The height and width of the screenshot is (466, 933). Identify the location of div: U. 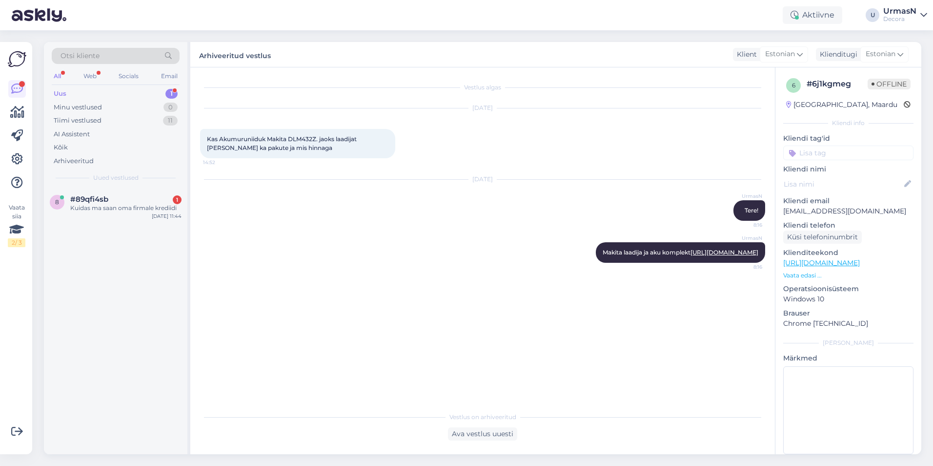
(873, 15).